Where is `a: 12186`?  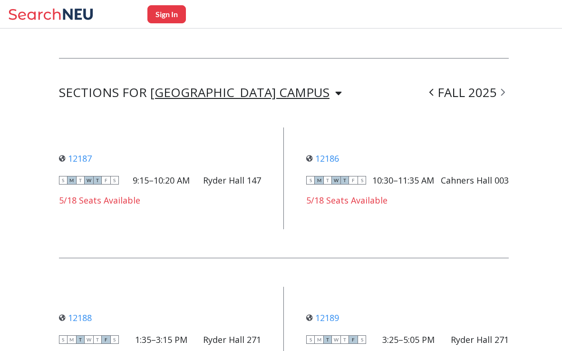 a: 12186 is located at coordinates (323, 158).